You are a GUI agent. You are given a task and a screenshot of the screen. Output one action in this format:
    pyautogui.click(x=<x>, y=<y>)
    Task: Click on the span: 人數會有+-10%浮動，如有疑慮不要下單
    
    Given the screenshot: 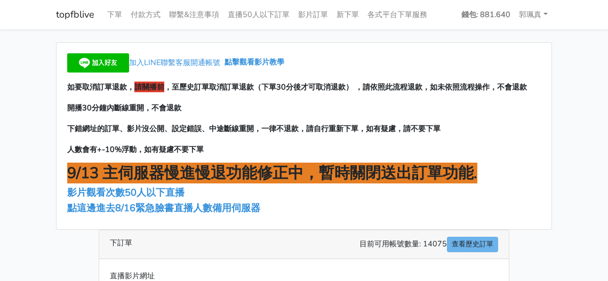 What is the action you would take?
    pyautogui.click(x=135, y=149)
    